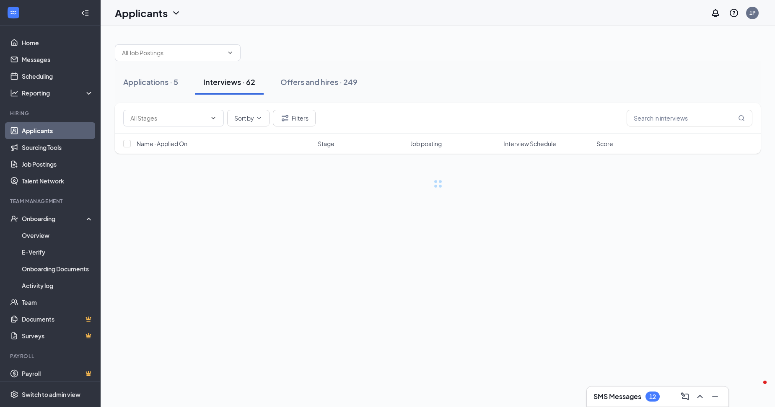  Describe the element at coordinates (168, 118) in the screenshot. I see `input: All Stages` at that location.